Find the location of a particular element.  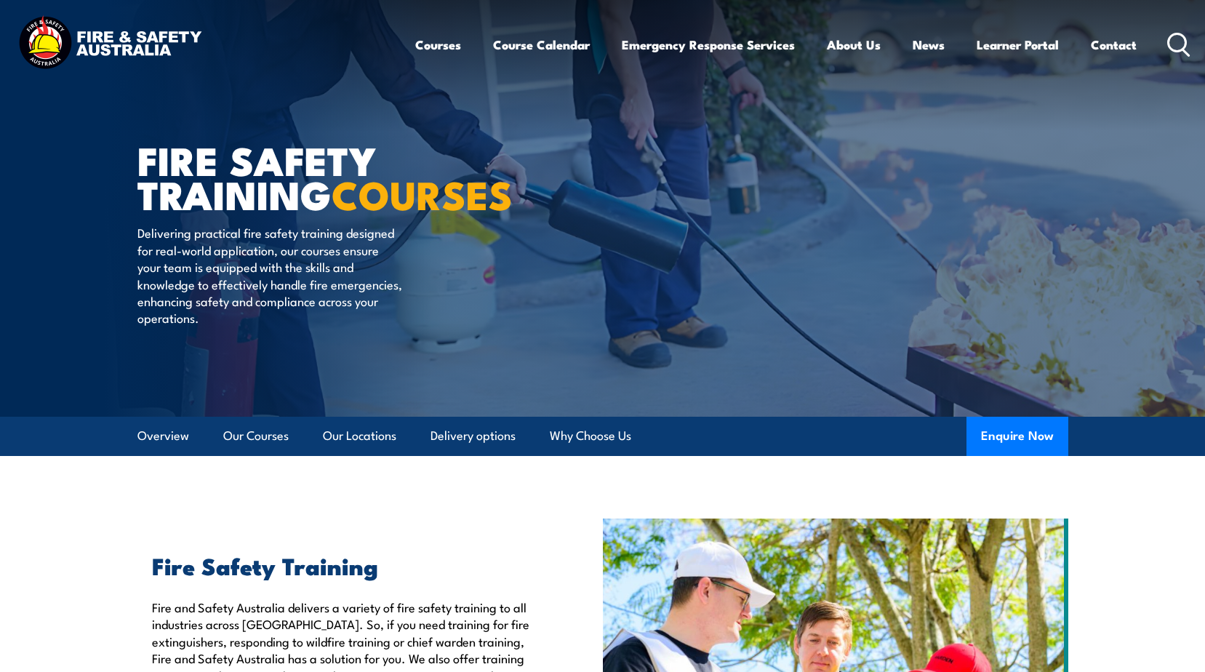

a: Learner Portal is located at coordinates (1017, 44).